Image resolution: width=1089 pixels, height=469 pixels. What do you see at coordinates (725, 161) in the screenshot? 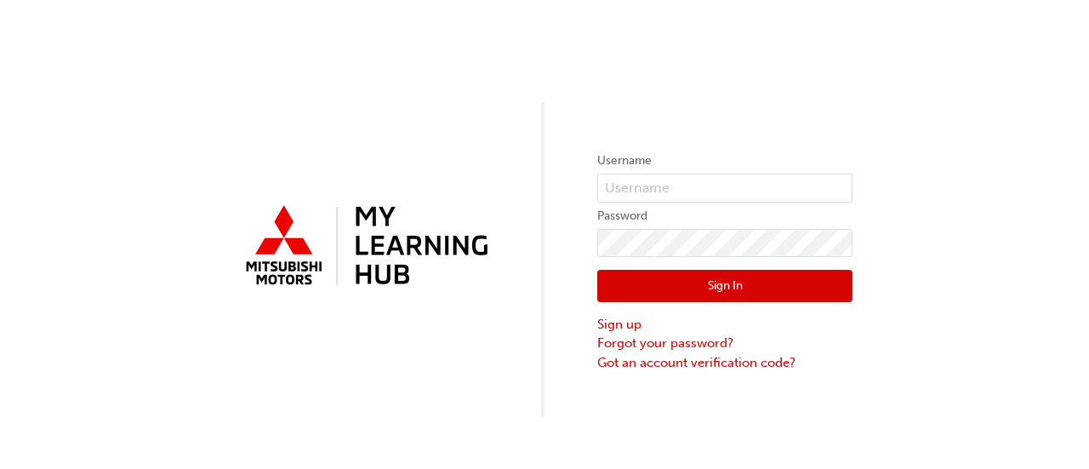
I see `label: Username` at bounding box center [725, 161].